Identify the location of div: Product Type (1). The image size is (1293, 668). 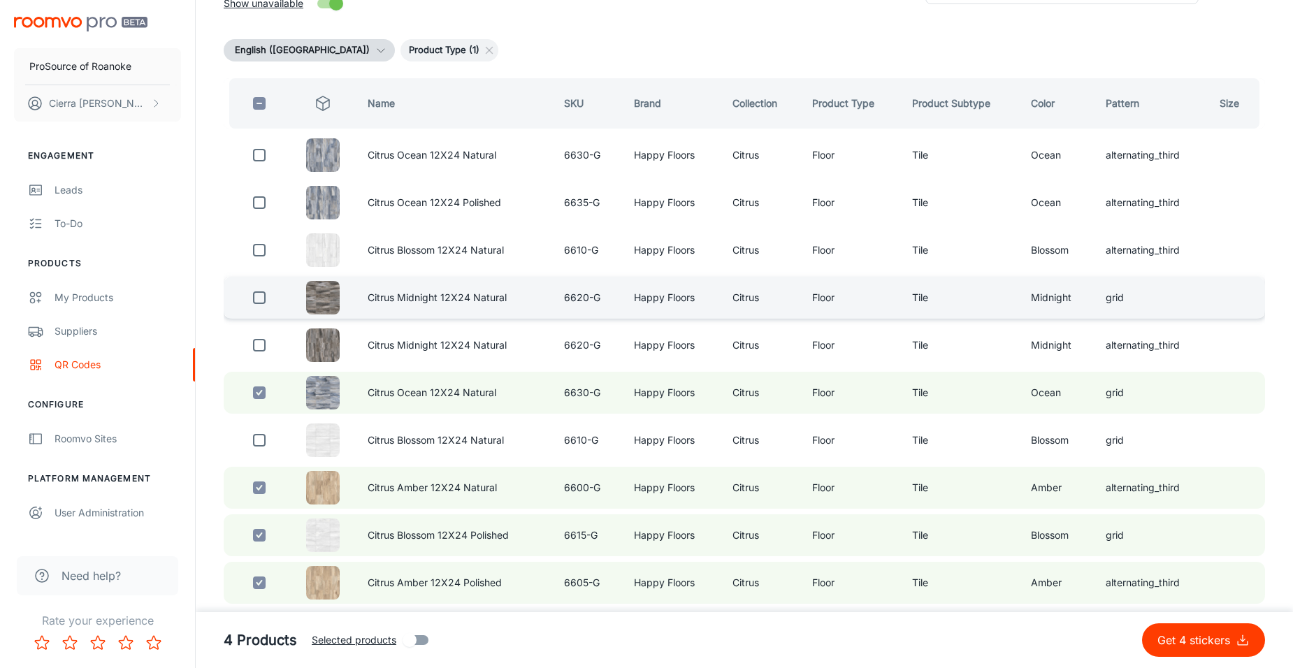
(449, 50).